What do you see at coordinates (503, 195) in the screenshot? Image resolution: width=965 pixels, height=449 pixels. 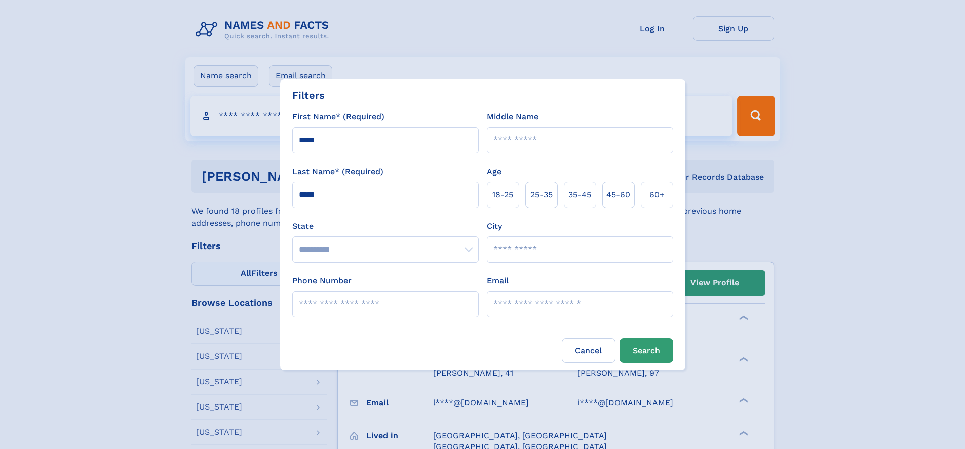 I see `span: 18‑25` at bounding box center [503, 195].